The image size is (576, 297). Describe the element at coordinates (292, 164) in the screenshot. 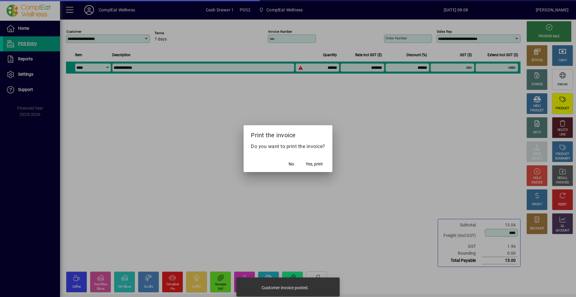

I see `button: No` at that location.